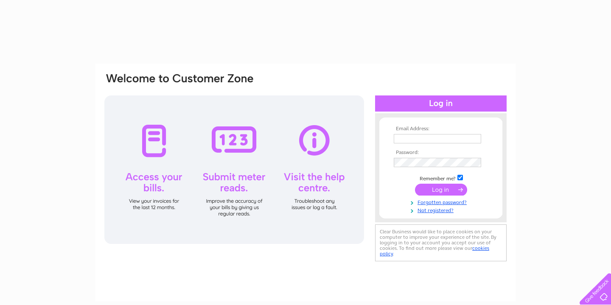 This screenshot has height=305, width=611. I want to click on input: Submit, so click(441, 190).